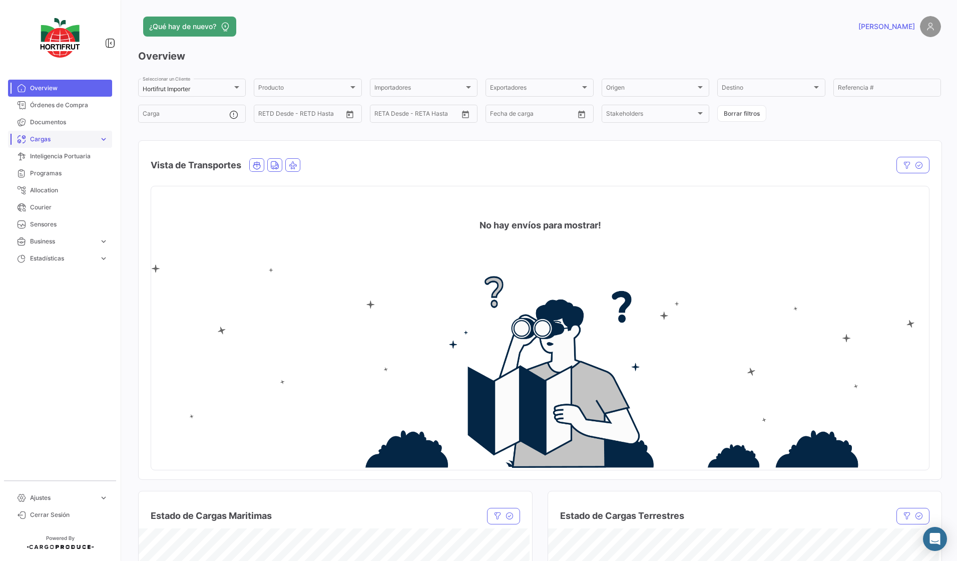 This screenshot has width=957, height=561. Describe the element at coordinates (183, 27) in the screenshot. I see `span: ¿Qué hay de nuevo?` at that location.